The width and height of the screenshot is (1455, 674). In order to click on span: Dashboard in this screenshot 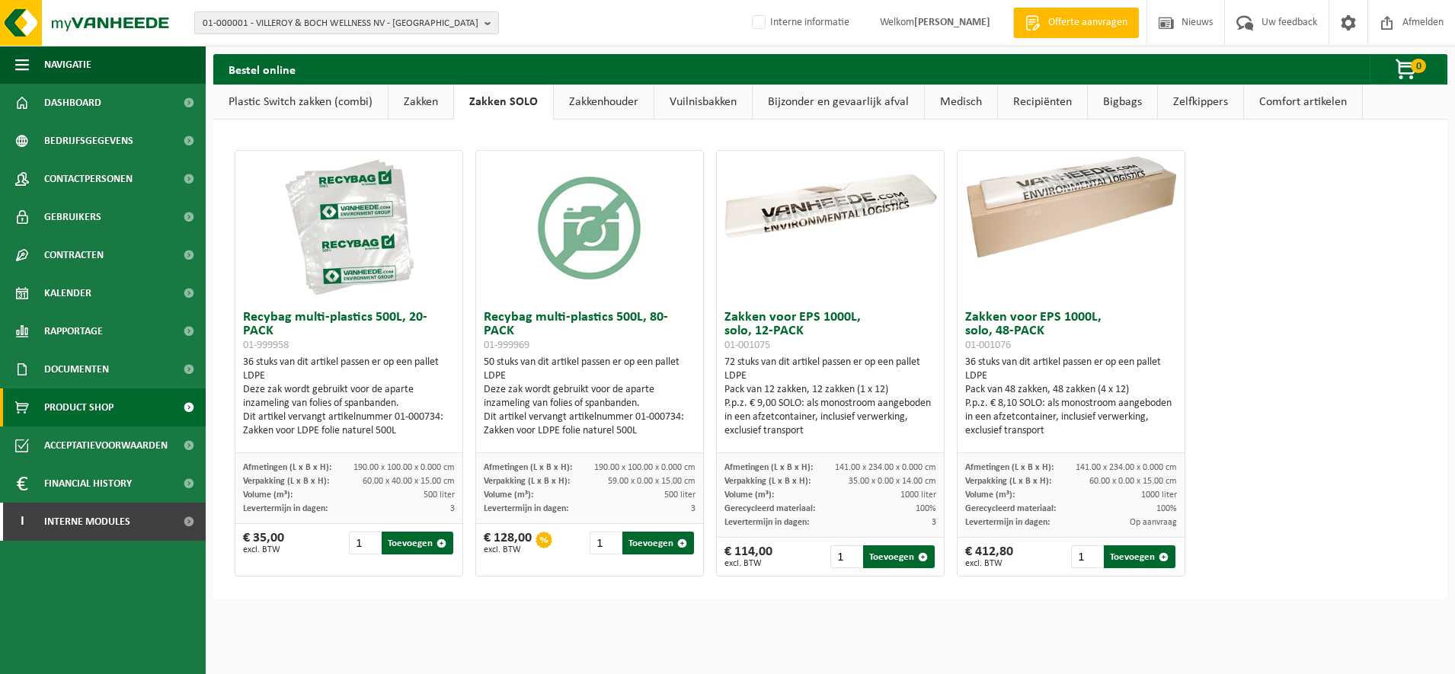, I will do `click(72, 103)`.